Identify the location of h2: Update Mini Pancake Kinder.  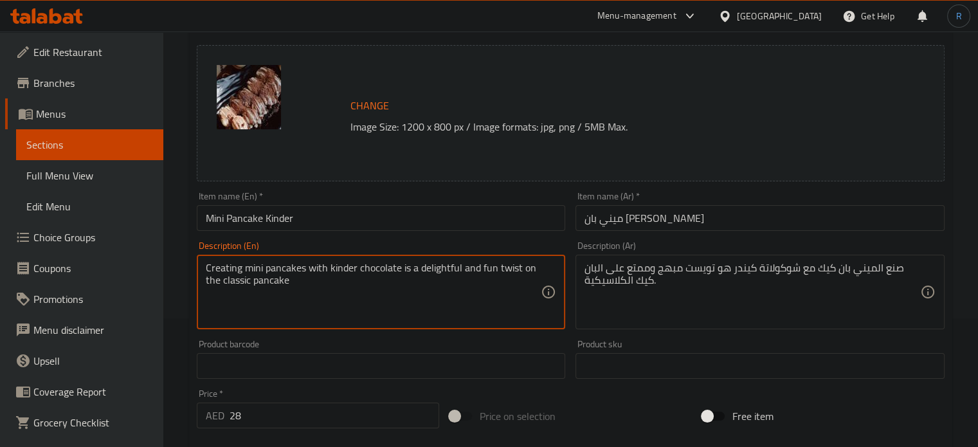
(570, 24).